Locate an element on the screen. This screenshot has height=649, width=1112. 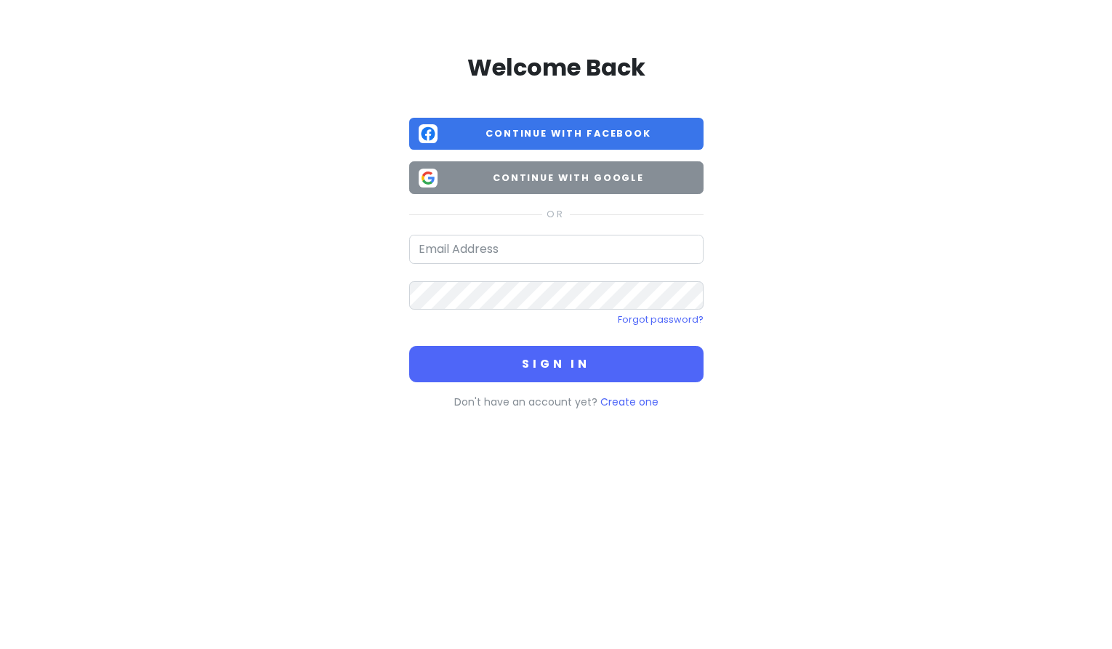
img: Facebook logo is located at coordinates (428, 134).